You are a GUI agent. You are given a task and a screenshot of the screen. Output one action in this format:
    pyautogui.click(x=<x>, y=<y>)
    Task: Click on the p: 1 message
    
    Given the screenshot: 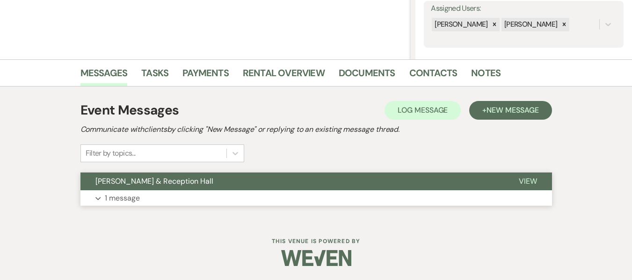 What is the action you would take?
    pyautogui.click(x=122, y=198)
    